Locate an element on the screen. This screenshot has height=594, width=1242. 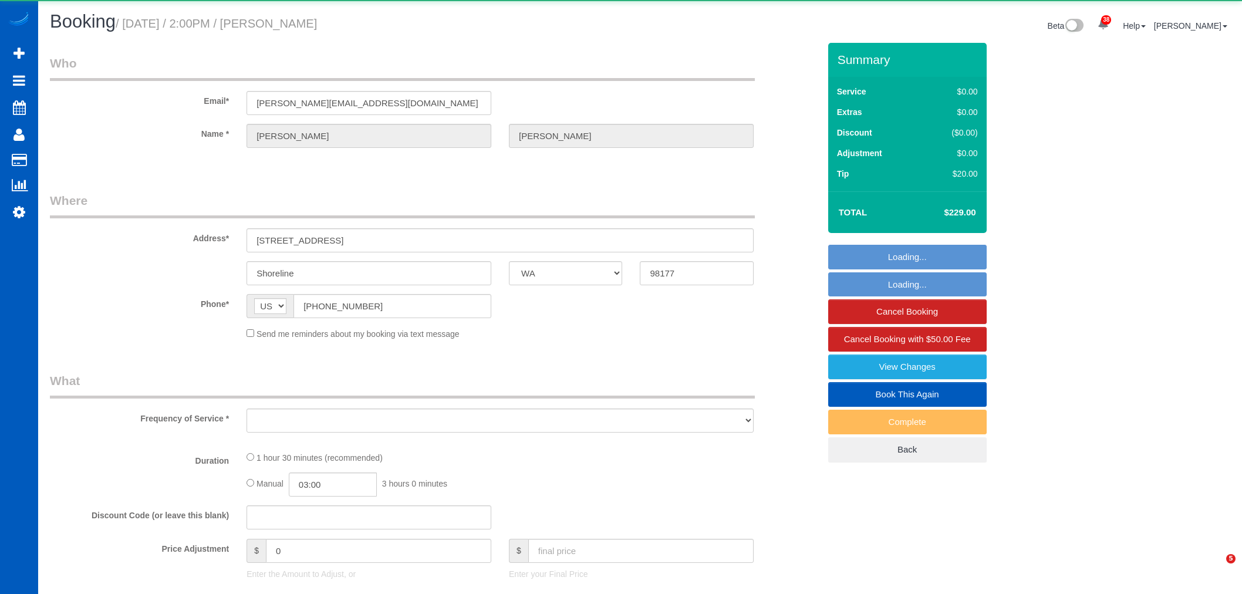
legend: What is located at coordinates (402, 385).